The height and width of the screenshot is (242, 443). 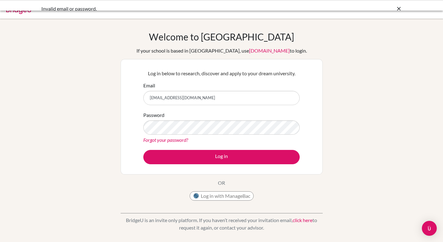 I want to click on button: Log in with ManageBac, so click(x=222, y=196).